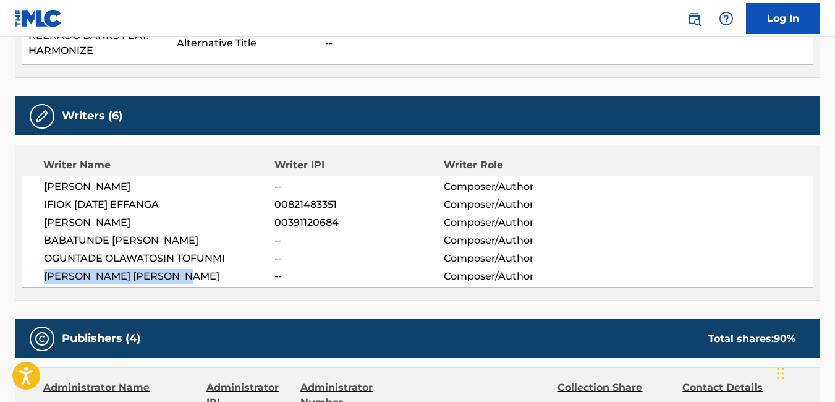  What do you see at coordinates (92, 116) in the screenshot?
I see `h5: Writers (6)` at bounding box center [92, 116].